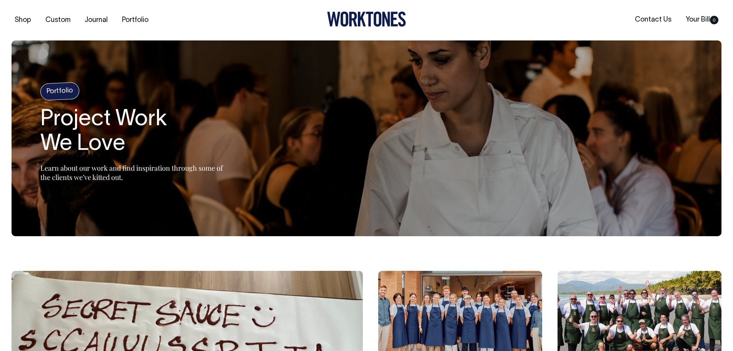 This screenshot has width=733, height=351. What do you see at coordinates (137, 172) in the screenshot?
I see `p: Learn about our work and find inspiration through some of the clients we’ve kitted out.` at bounding box center [137, 172].